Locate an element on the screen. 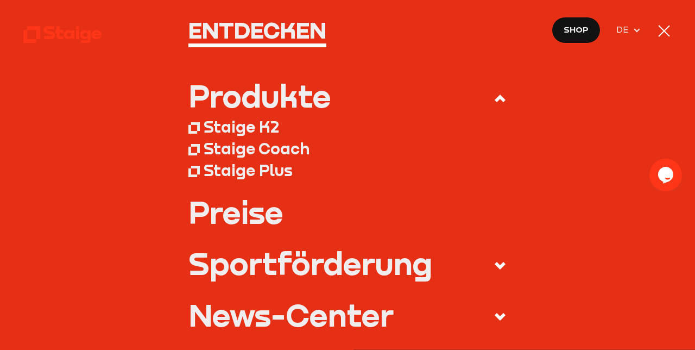 The height and width of the screenshot is (350, 695). a: Shop is located at coordinates (576, 30).